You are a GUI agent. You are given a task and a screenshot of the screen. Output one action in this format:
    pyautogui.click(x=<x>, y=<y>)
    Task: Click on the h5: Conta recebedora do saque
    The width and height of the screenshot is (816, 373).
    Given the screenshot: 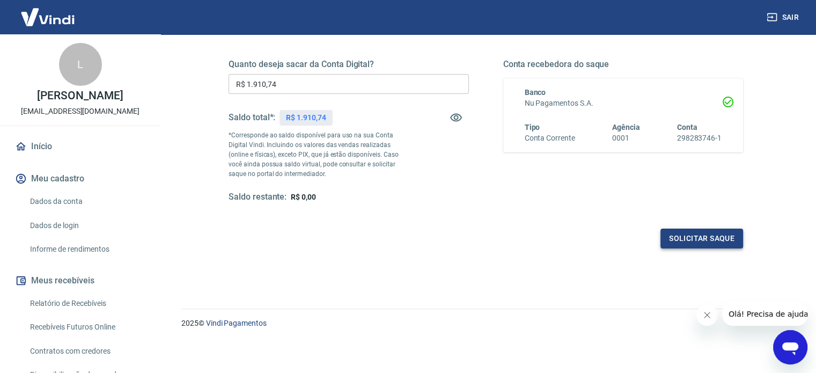 What is the action you would take?
    pyautogui.click(x=623, y=64)
    